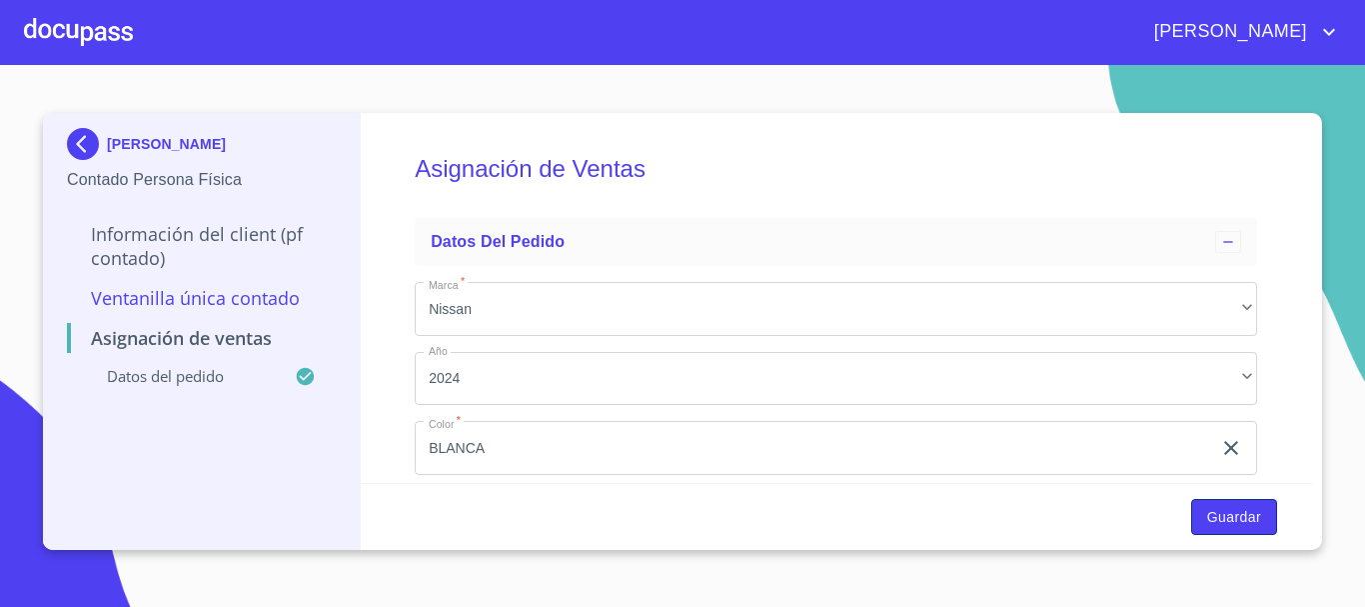 Image resolution: width=1365 pixels, height=607 pixels. Describe the element at coordinates (498, 241) in the screenshot. I see `span: Datos del pedido` at that location.